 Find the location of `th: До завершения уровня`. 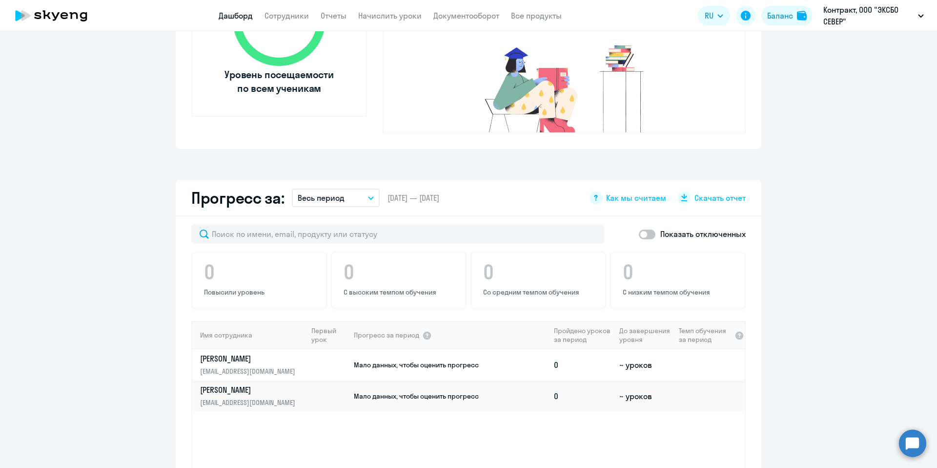

th: До завершения уровня is located at coordinates (645, 335).